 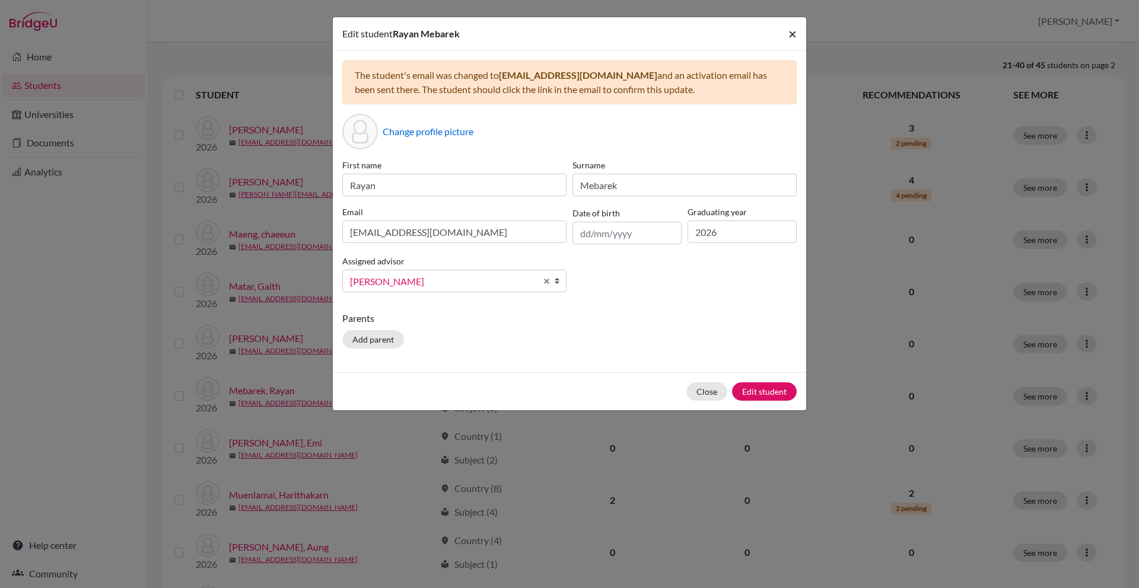 What do you see at coordinates (360, 132) in the screenshot?
I see `div: Profile picture` at bounding box center [360, 132].